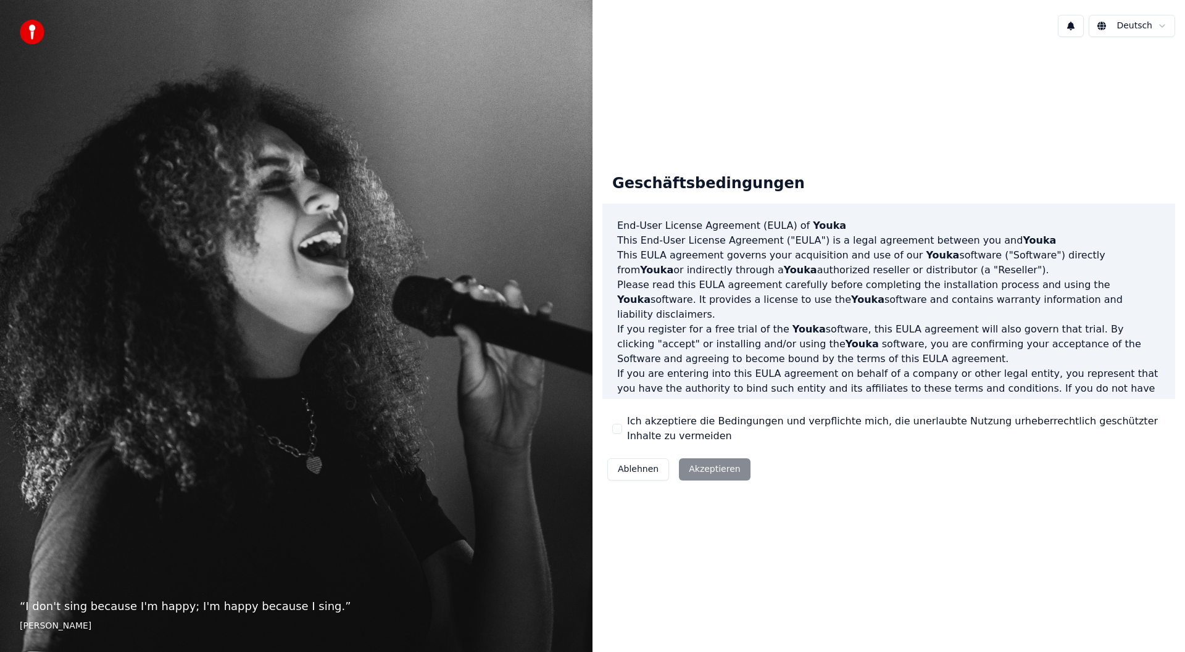 This screenshot has height=652, width=1185. What do you see at coordinates (889, 226) in the screenshot?
I see `h3: End-User License Agreement (EULA) of` at bounding box center [889, 226].